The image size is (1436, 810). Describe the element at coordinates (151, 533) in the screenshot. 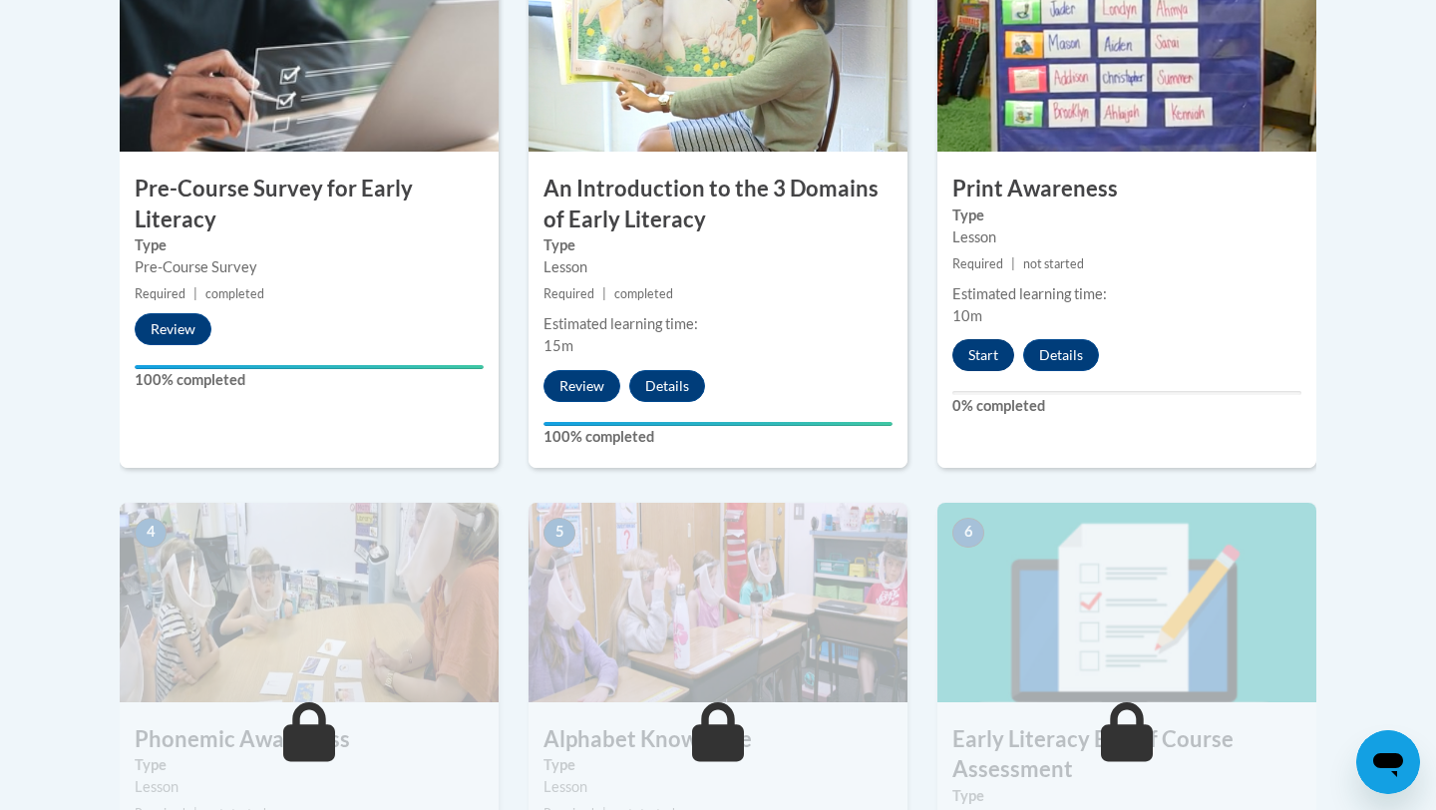

I see `span: 4` at that location.